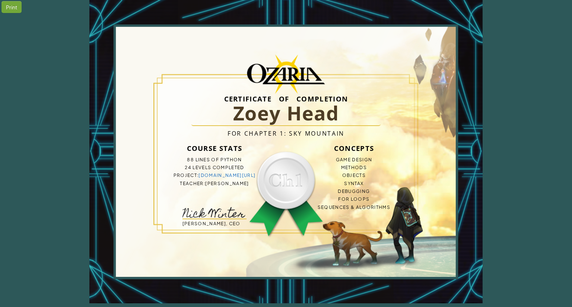 This screenshot has width=572, height=307. I want to click on span: Python, so click(231, 160).